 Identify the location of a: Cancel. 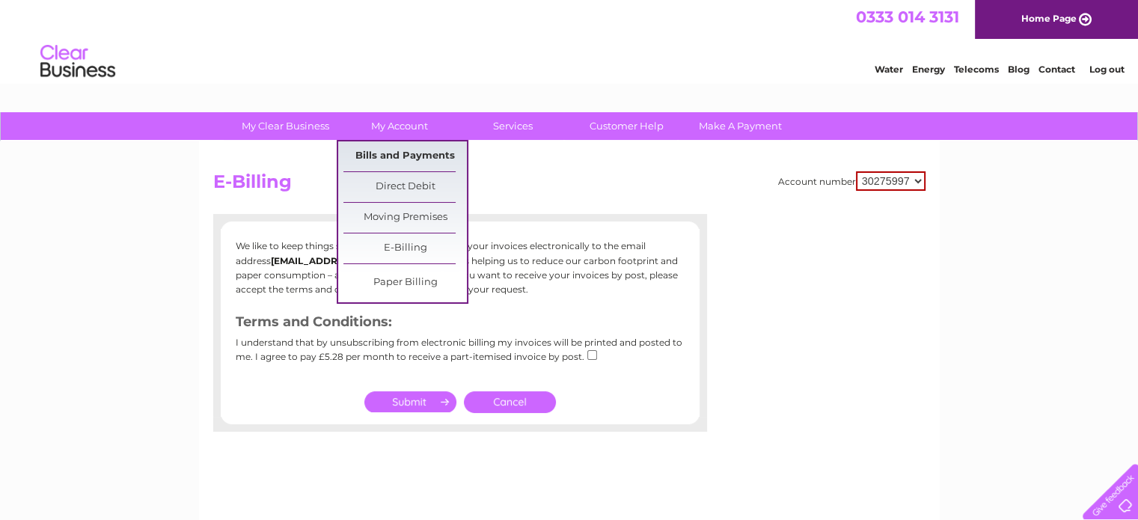
(509, 402).